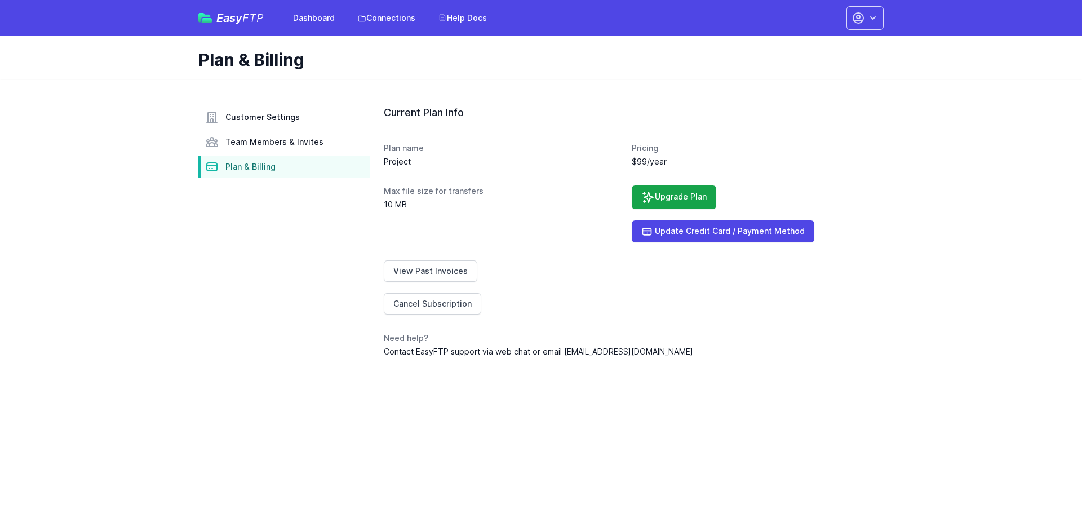  I want to click on h1: Plan & Billing, so click(537, 60).